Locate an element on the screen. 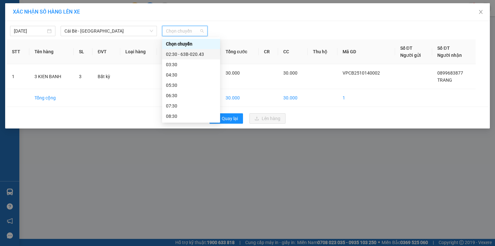 The height and width of the screenshot is (246, 495). span: Gửi: is located at coordinates (10, 9).